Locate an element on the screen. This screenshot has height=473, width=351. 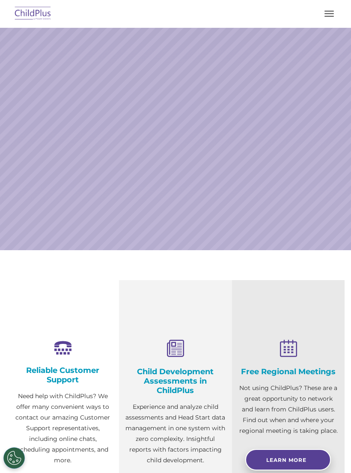
img: ChildPlus by Procare Solutions is located at coordinates (33, 14).